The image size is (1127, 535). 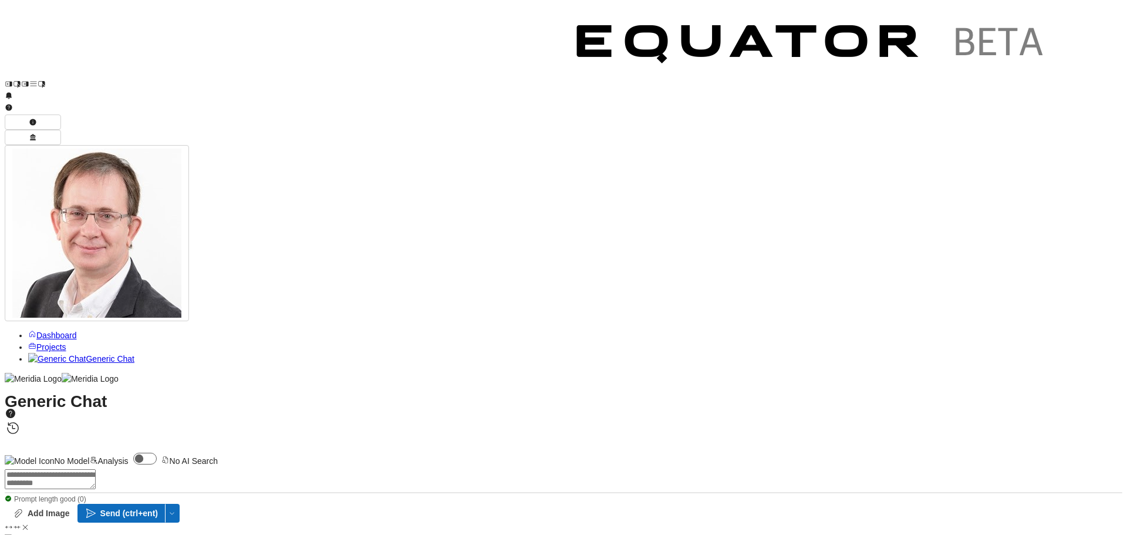 What do you see at coordinates (51, 347) in the screenshot?
I see `span: Projects` at bounding box center [51, 347].